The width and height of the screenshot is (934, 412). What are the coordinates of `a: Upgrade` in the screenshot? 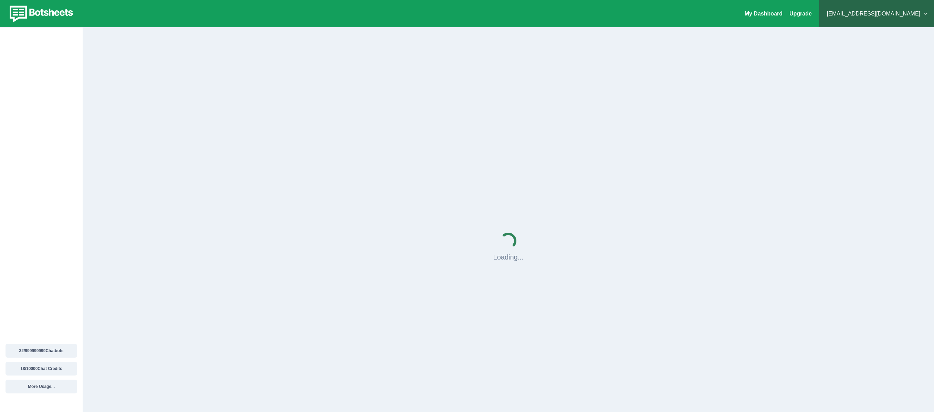 It's located at (800, 13).